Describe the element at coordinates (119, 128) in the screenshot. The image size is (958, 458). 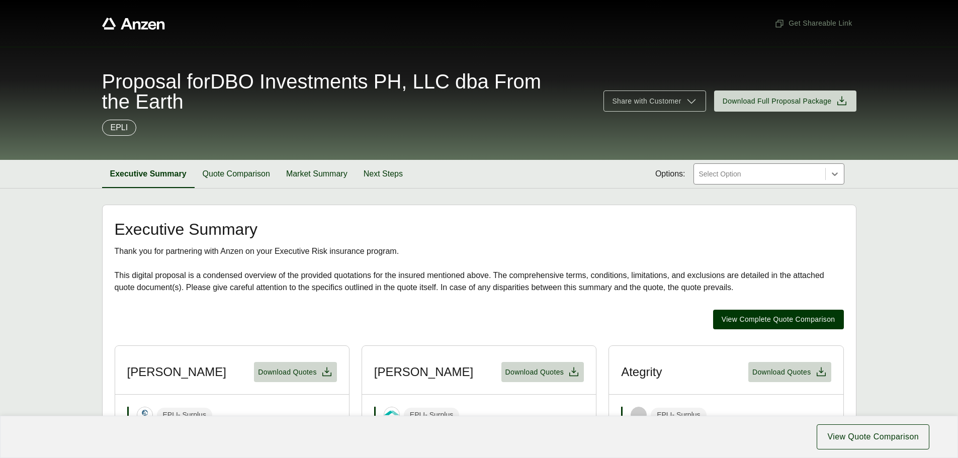
I see `p: EPLI` at that location.